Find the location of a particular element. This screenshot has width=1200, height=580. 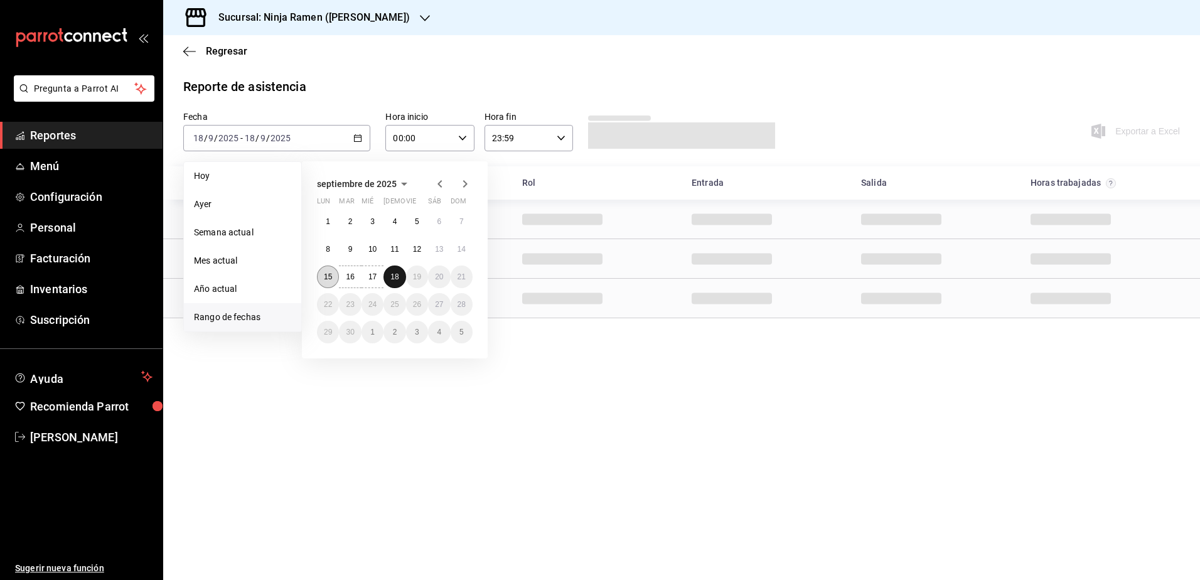

abbr: 26 de septiembre de 2025 is located at coordinates (417, 304).